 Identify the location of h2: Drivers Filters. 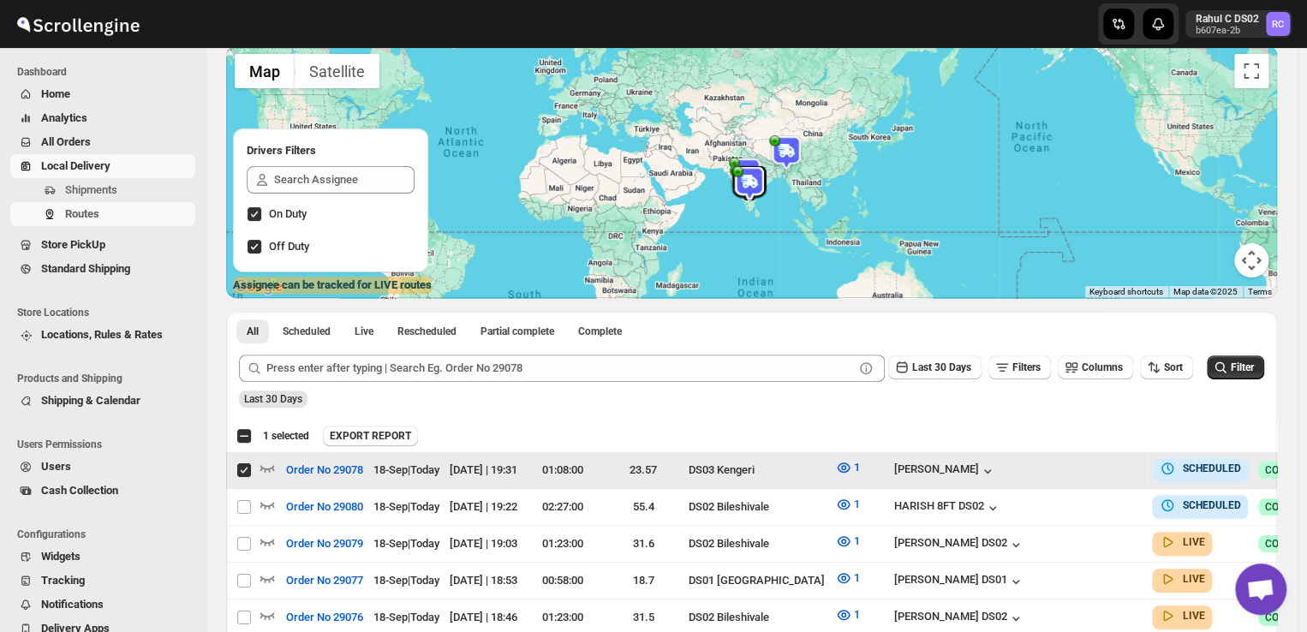
(331, 151).